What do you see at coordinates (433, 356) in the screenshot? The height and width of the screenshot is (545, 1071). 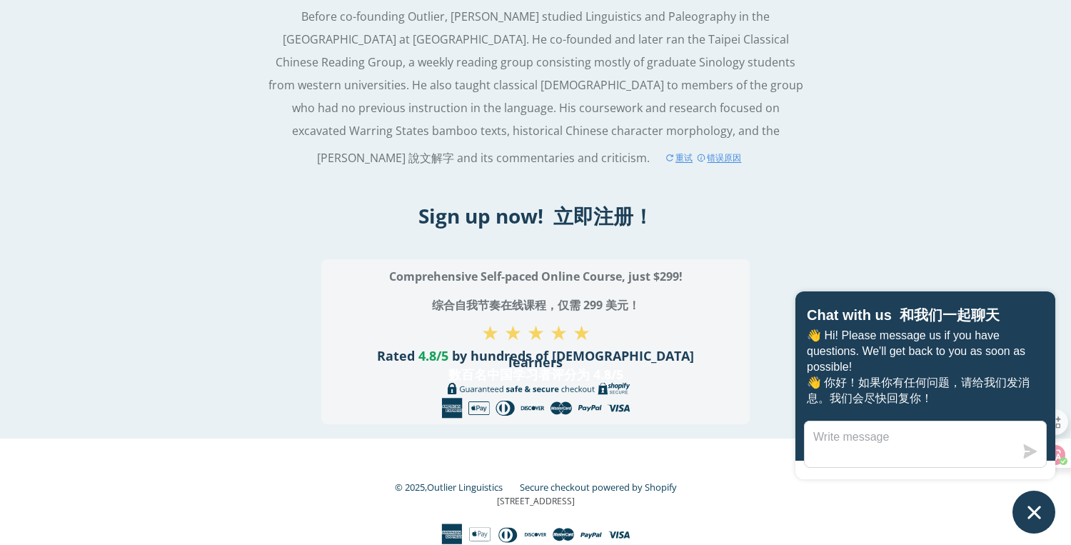 I see `span: 4.8/5` at bounding box center [433, 356].